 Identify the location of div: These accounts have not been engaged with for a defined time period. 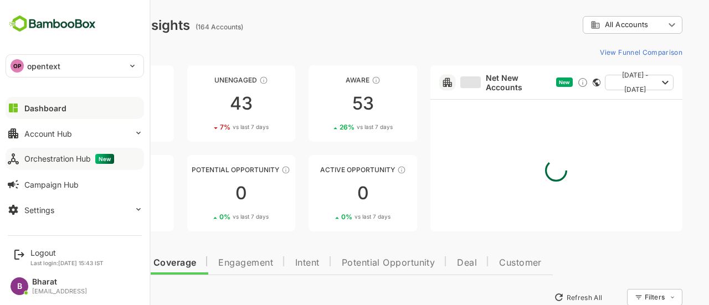
(103, 80).